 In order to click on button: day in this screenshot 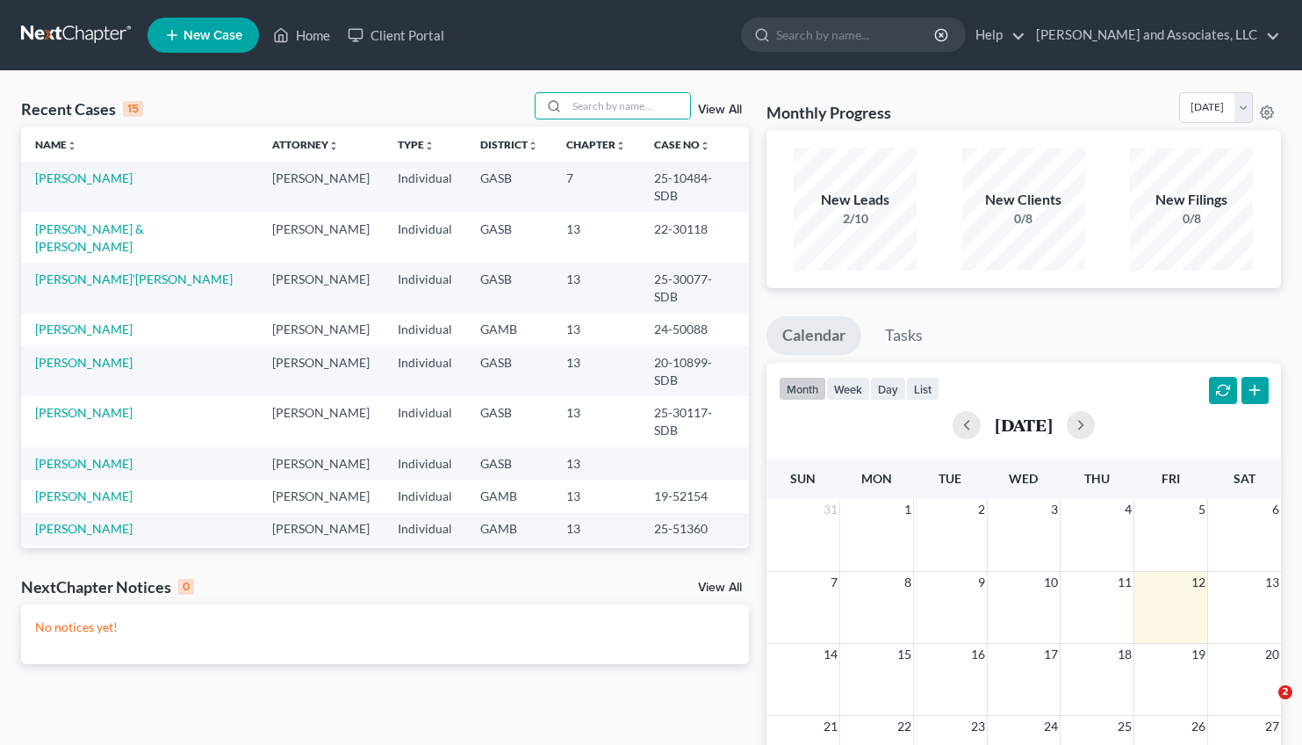, I will do `click(888, 388)`.